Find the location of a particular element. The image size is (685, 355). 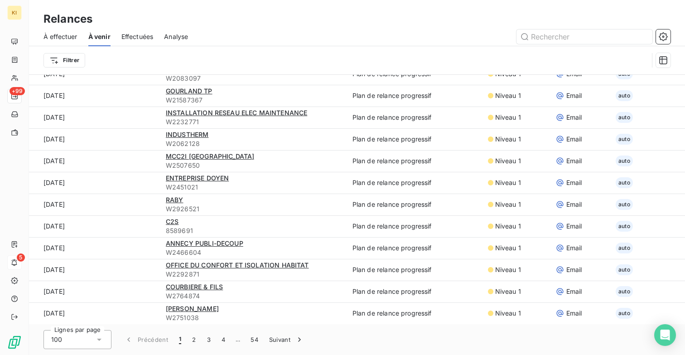

div: Open Intercom Messenger is located at coordinates (665, 335).